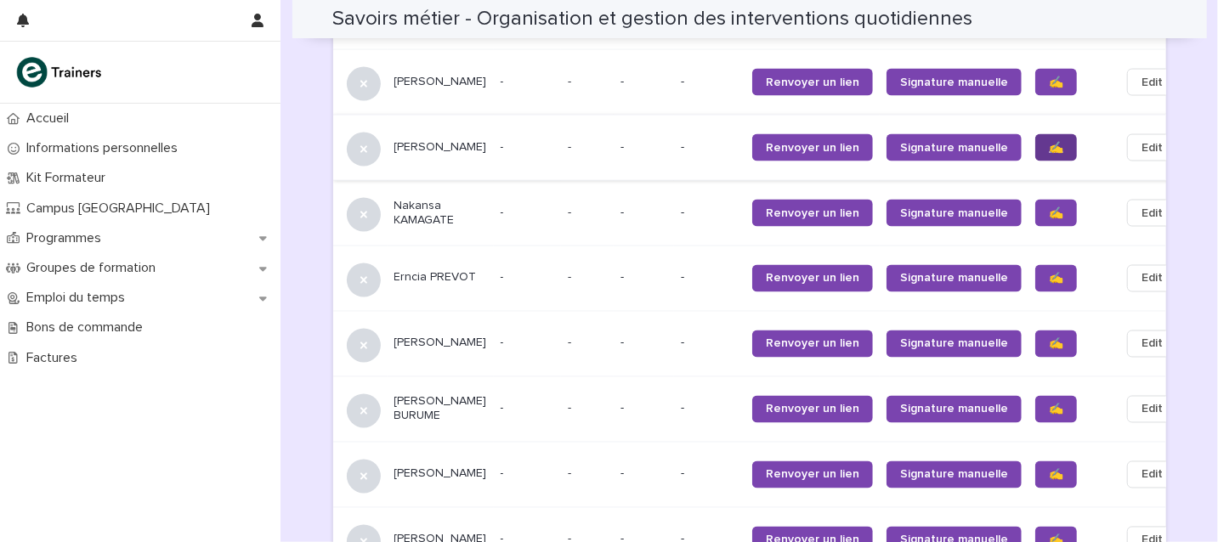 The width and height of the screenshot is (1218, 542). Describe the element at coordinates (88, 327) in the screenshot. I see `p: Bons de commande` at that location.